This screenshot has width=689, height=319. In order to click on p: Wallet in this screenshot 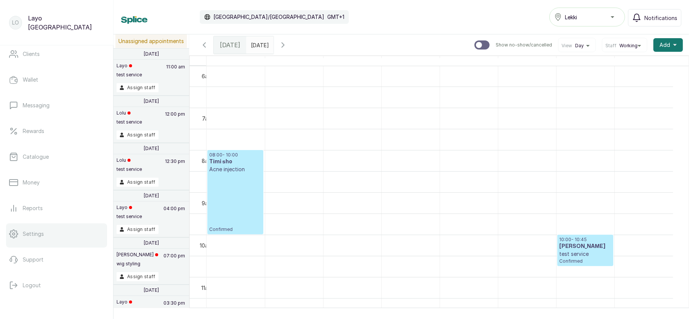, I will do `click(30, 80)`.